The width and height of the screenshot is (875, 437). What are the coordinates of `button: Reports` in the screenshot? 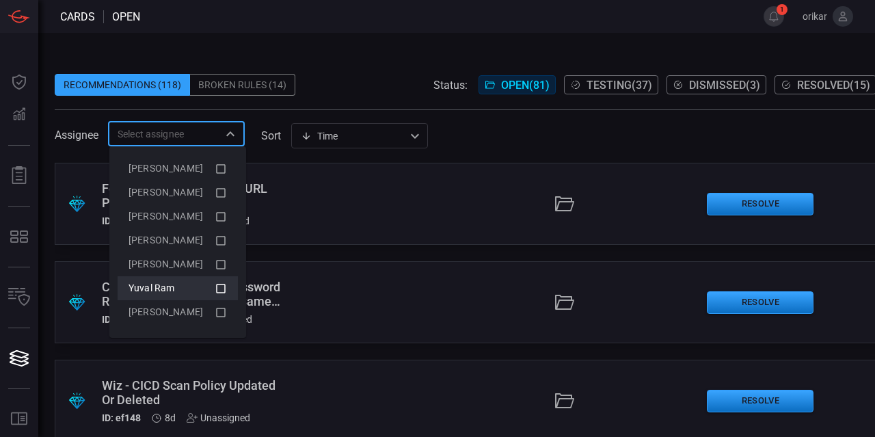 It's located at (19, 176).